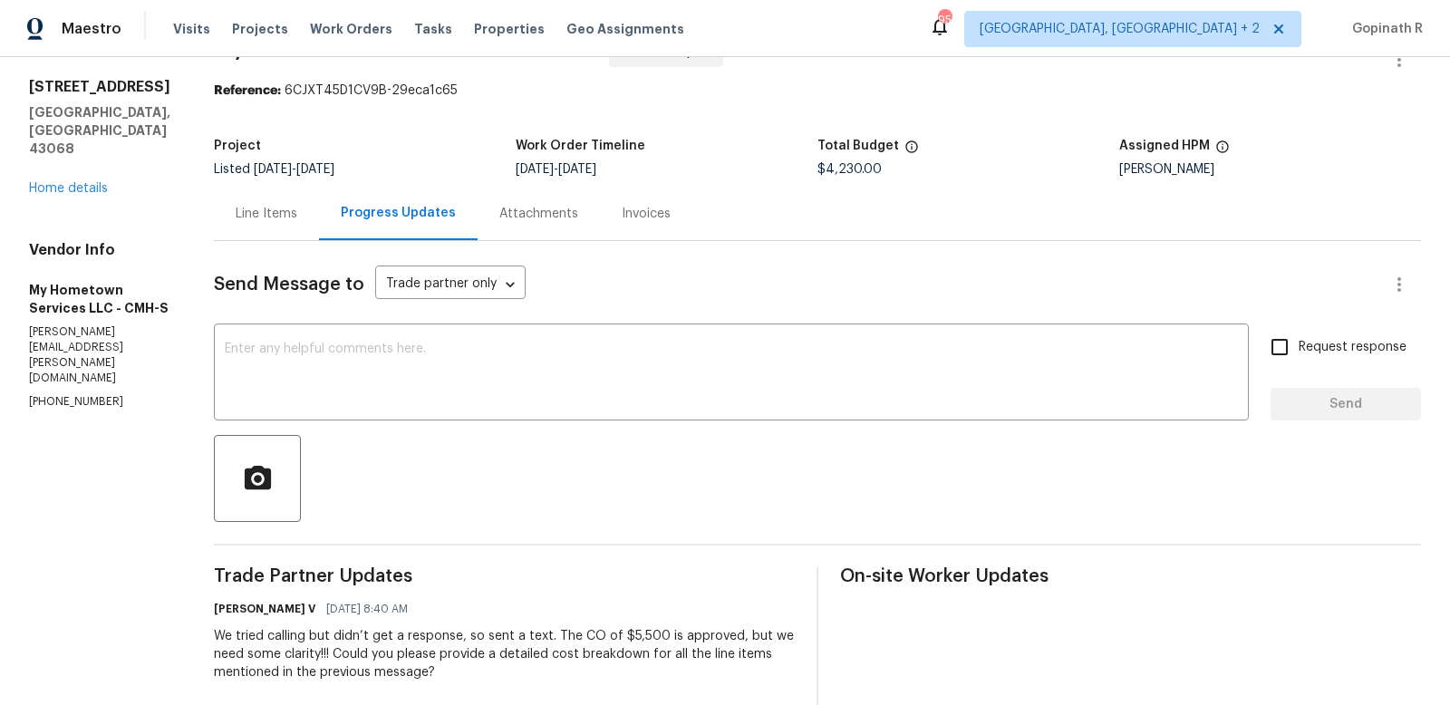 The image size is (1450, 705). I want to click on span: Projects, so click(260, 29).